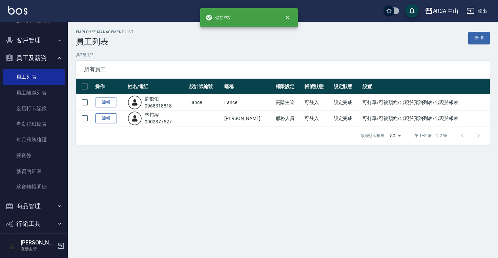 The image size is (498, 258). What do you see at coordinates (412, 11) in the screenshot?
I see `button: save` at bounding box center [412, 11].